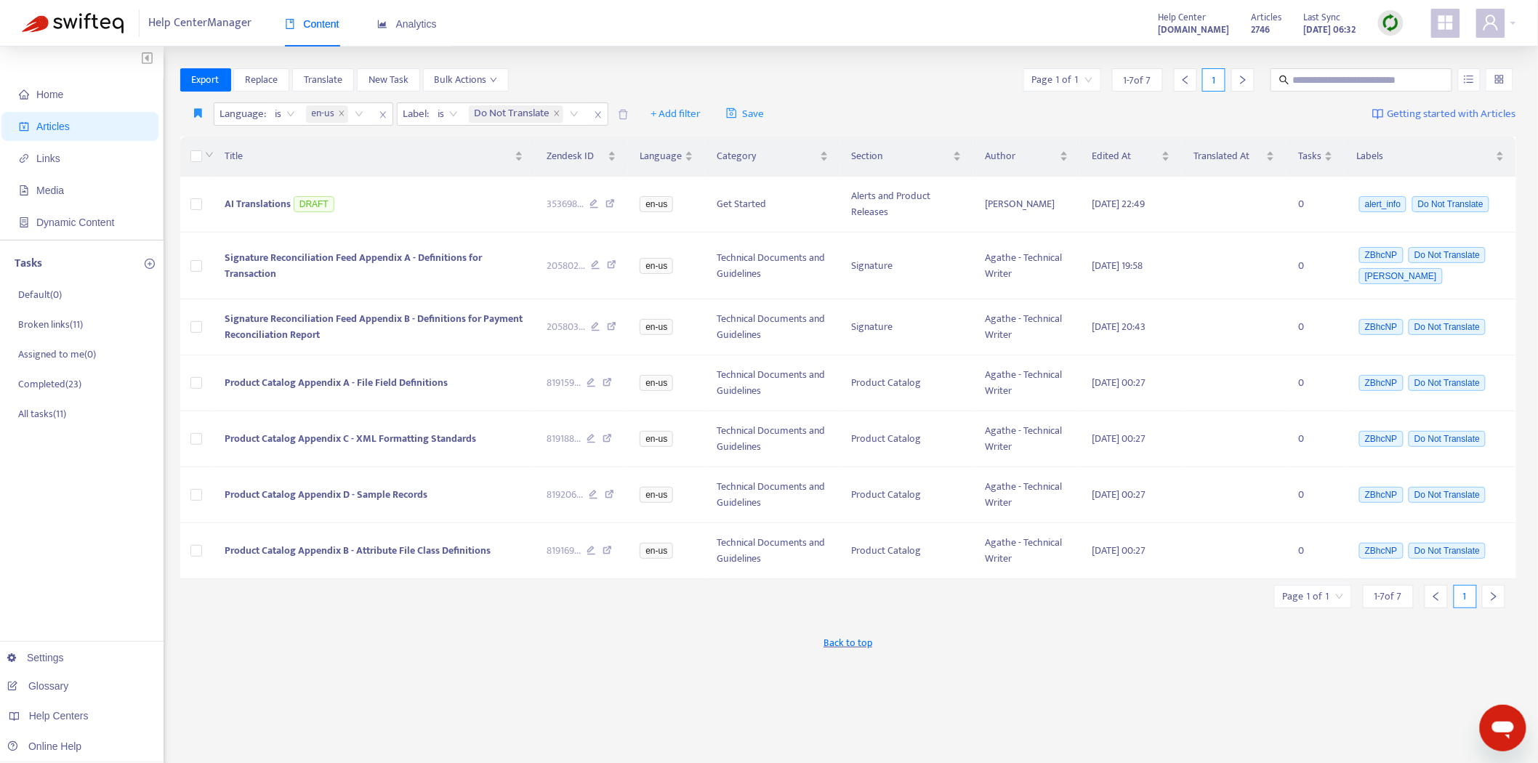  I want to click on span: Product Catalog Appendix B - Attribute File Class Definitions, so click(358, 550).